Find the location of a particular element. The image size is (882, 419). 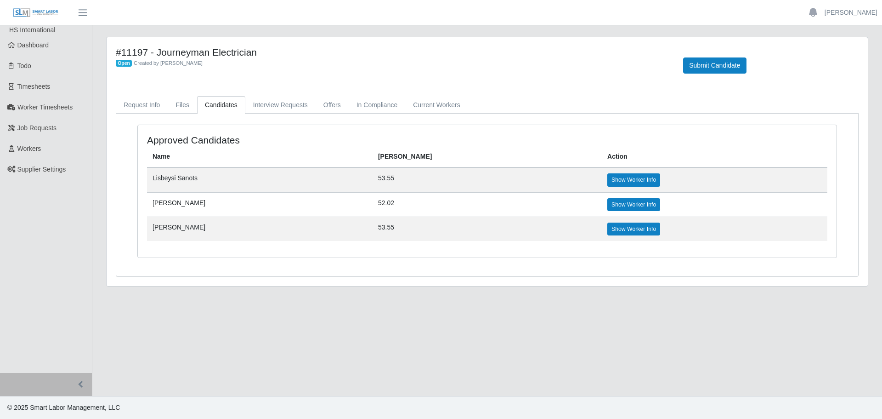

th: Name is located at coordinates (260, 157).